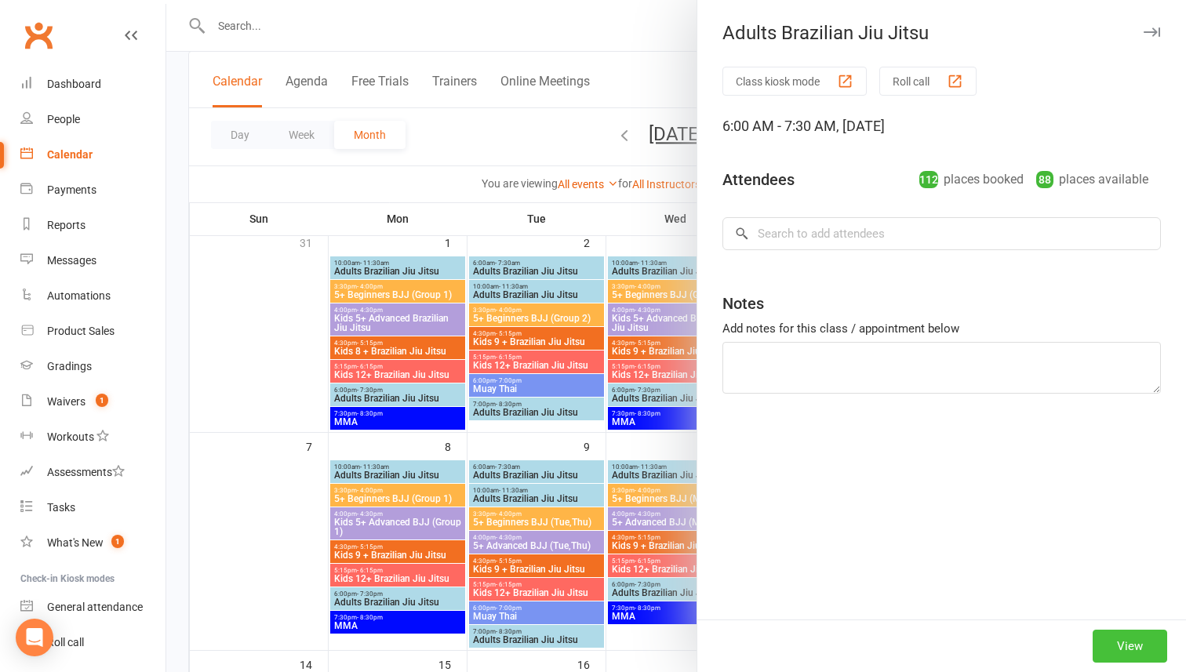 This screenshot has width=1186, height=672. I want to click on button: View, so click(1129, 646).